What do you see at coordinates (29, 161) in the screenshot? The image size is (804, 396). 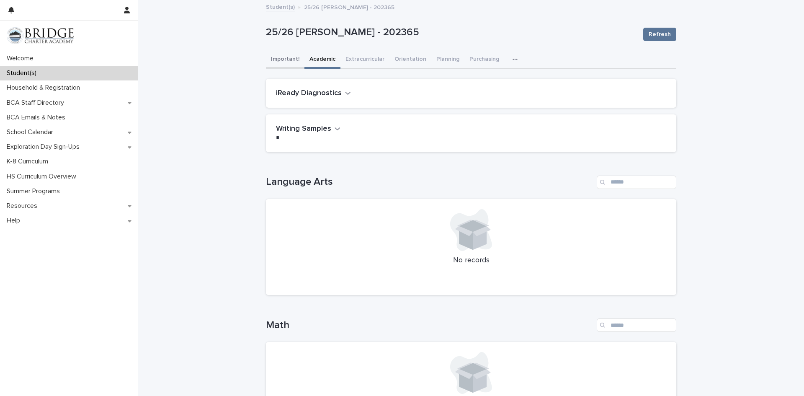 I see `p: K-8 Curriculum` at bounding box center [29, 161].